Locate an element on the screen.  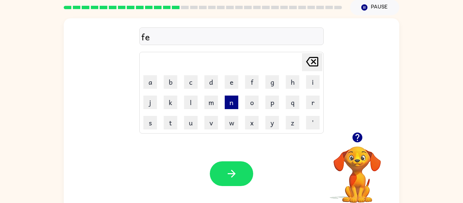
button: m is located at coordinates (211, 102).